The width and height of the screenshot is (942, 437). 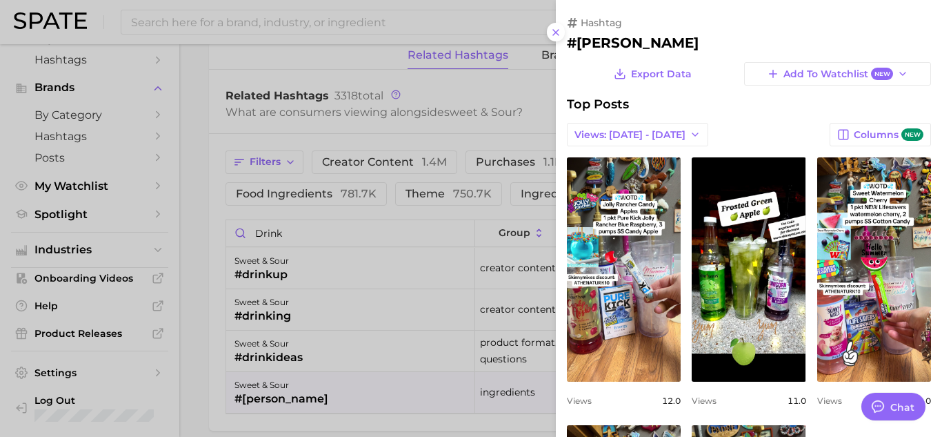 What do you see at coordinates (837, 74) in the screenshot?
I see `button: Add to WatchlistNew` at bounding box center [837, 74].